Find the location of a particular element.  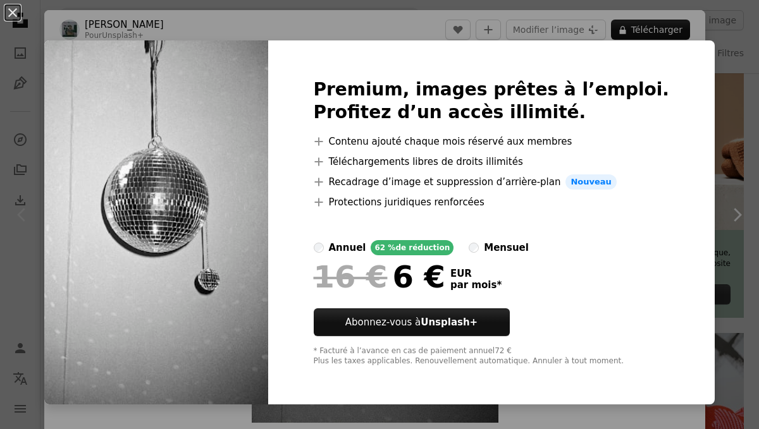

button: Abonnez-vous àUnsplash+ is located at coordinates (412, 323).